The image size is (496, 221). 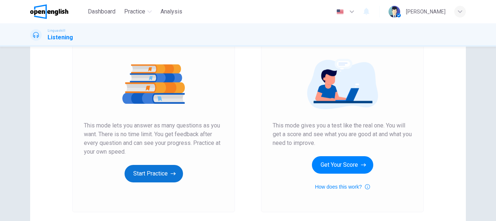 I want to click on span: Practice, so click(x=135, y=12).